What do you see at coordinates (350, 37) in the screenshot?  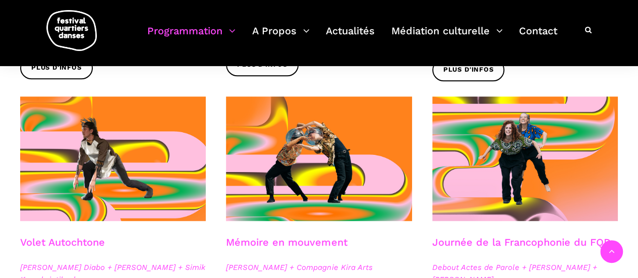 I see `a: Actualités` at bounding box center [350, 37].